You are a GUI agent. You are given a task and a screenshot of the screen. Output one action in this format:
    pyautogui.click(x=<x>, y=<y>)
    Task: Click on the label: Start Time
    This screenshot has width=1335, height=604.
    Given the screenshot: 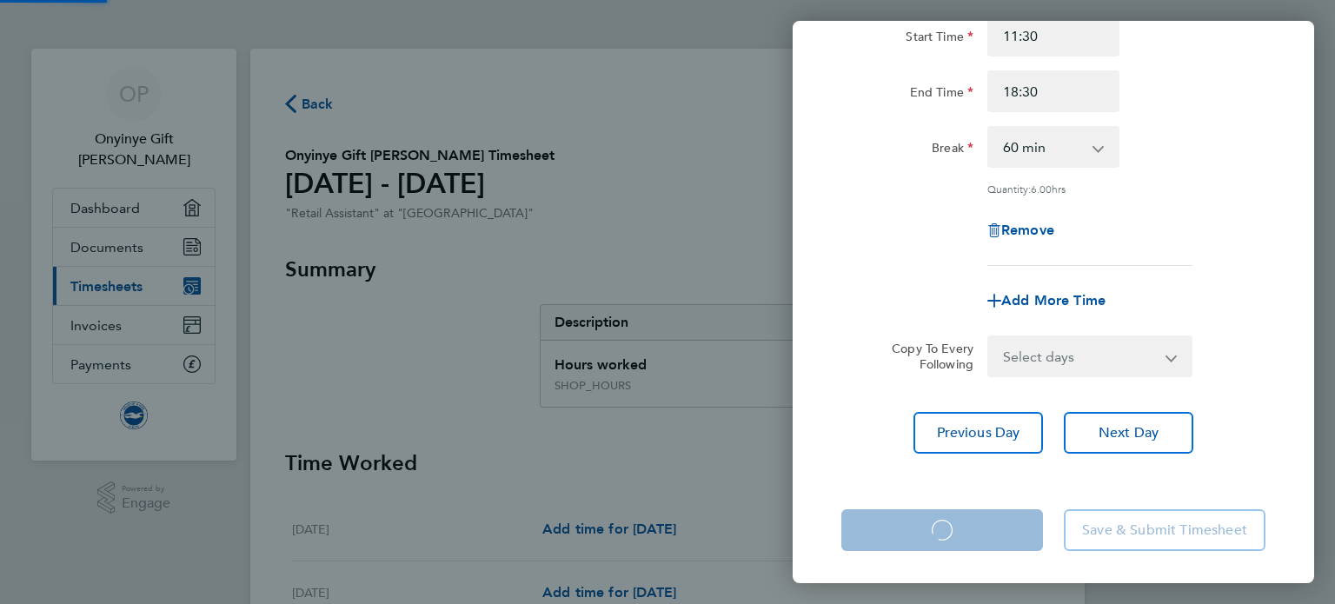 What is the action you would take?
    pyautogui.click(x=940, y=39)
    